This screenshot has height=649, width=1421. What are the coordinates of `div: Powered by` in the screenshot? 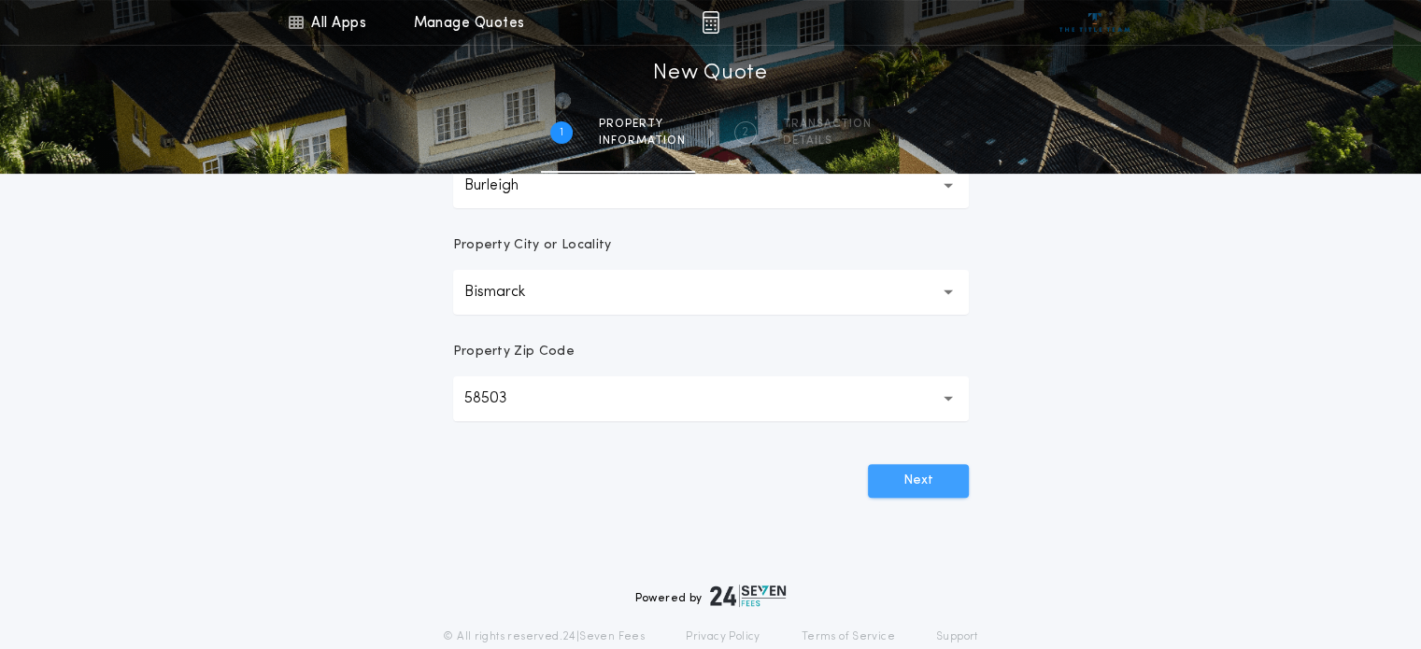 It's located at (711, 596).